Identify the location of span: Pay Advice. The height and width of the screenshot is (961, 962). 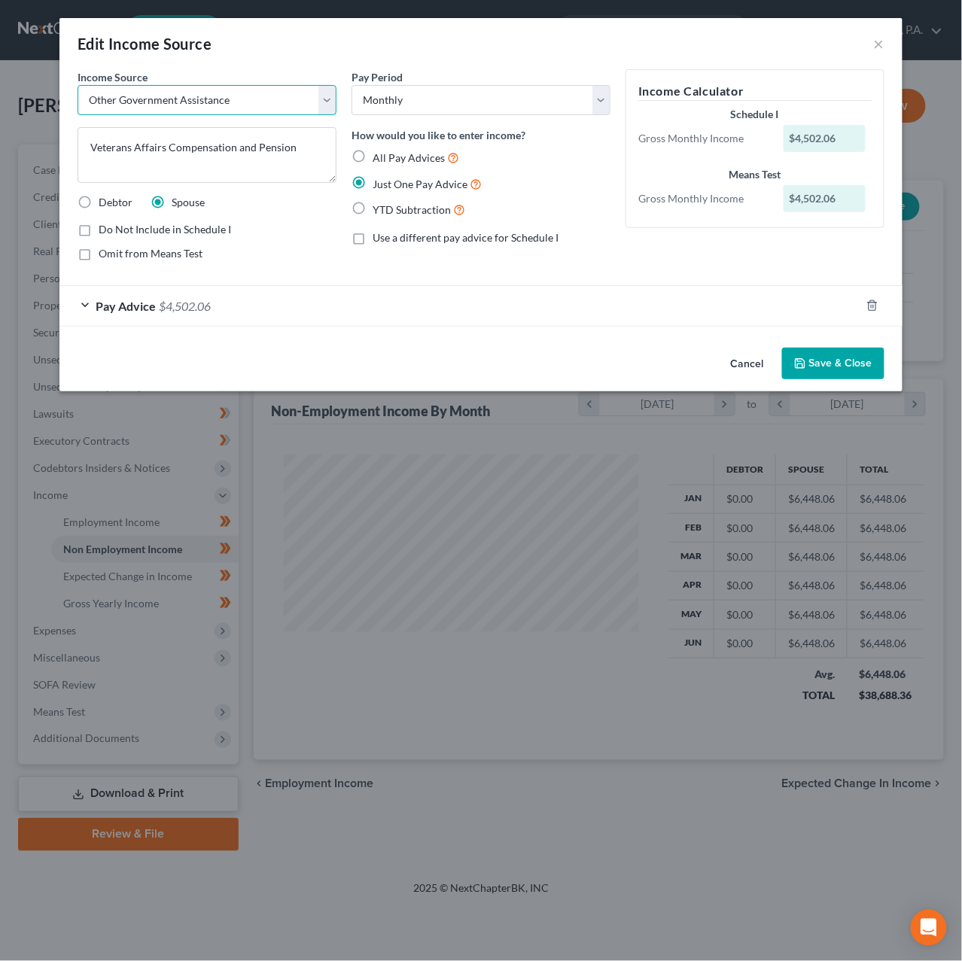
(126, 306).